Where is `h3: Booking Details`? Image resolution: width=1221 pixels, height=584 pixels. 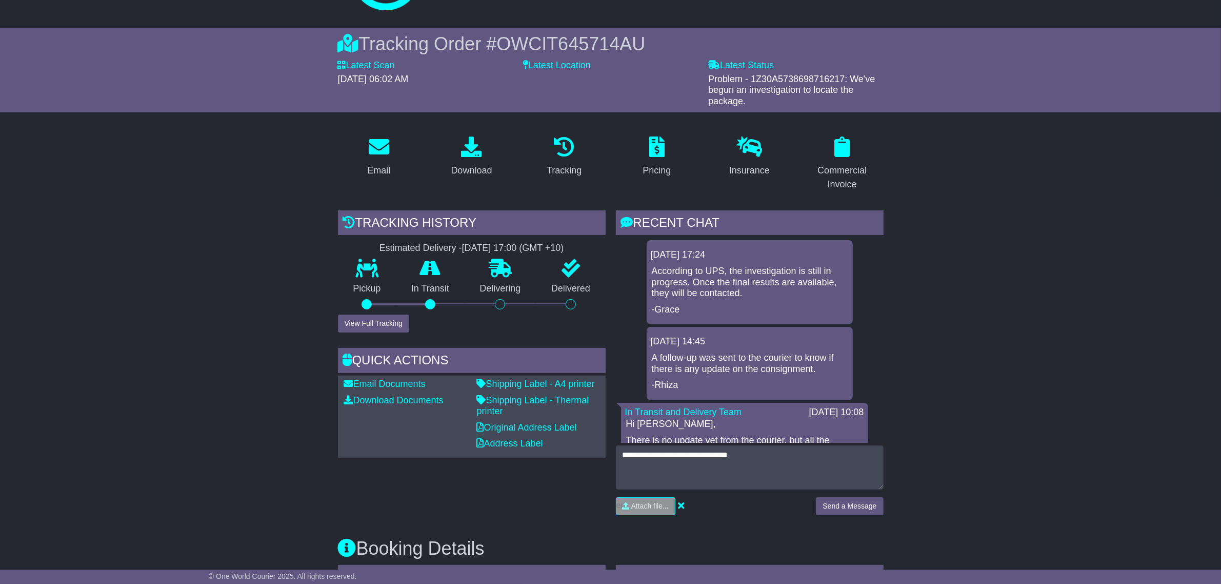
h3: Booking Details is located at coordinates (611, 548).